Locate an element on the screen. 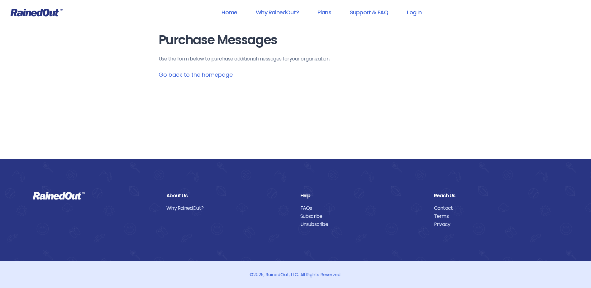 The image size is (591, 288). a: FAQs is located at coordinates (362, 208).